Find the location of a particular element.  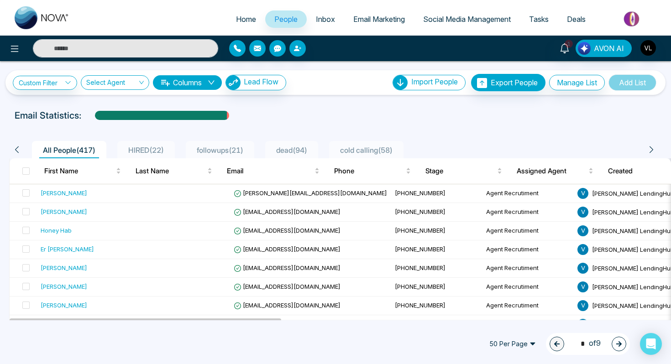

span: First Name is located at coordinates (79, 171).